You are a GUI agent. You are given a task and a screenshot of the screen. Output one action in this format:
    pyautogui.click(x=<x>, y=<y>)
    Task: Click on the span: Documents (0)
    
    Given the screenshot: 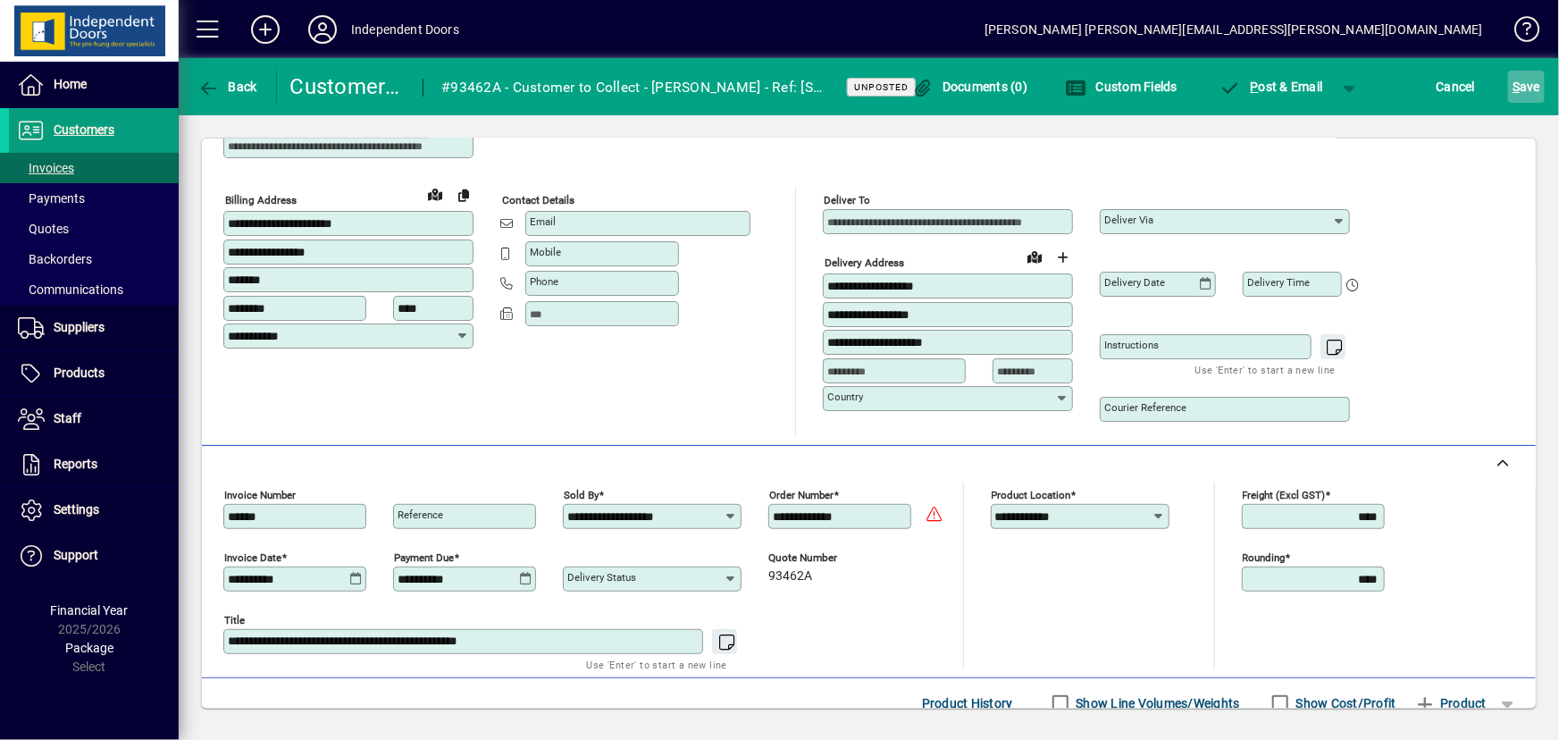 What is the action you would take?
    pyautogui.click(x=970, y=87)
    